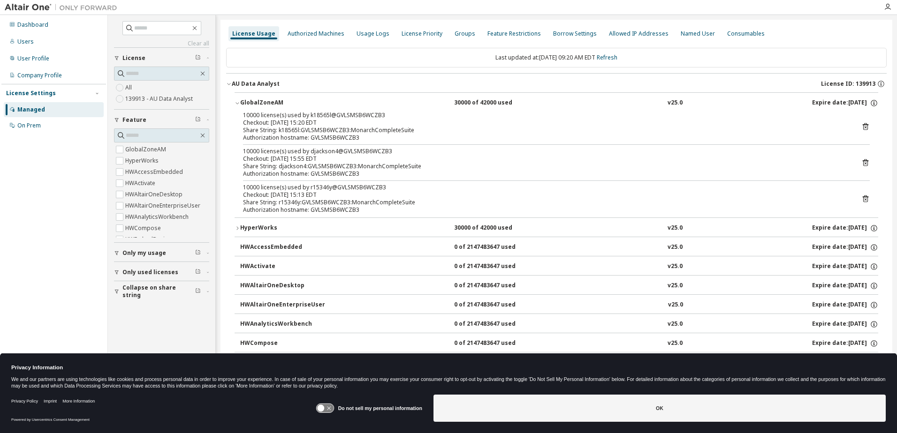 This screenshot has width=897, height=433. What do you see at coordinates (144, 253) in the screenshot?
I see `span: Only my usage` at bounding box center [144, 253].